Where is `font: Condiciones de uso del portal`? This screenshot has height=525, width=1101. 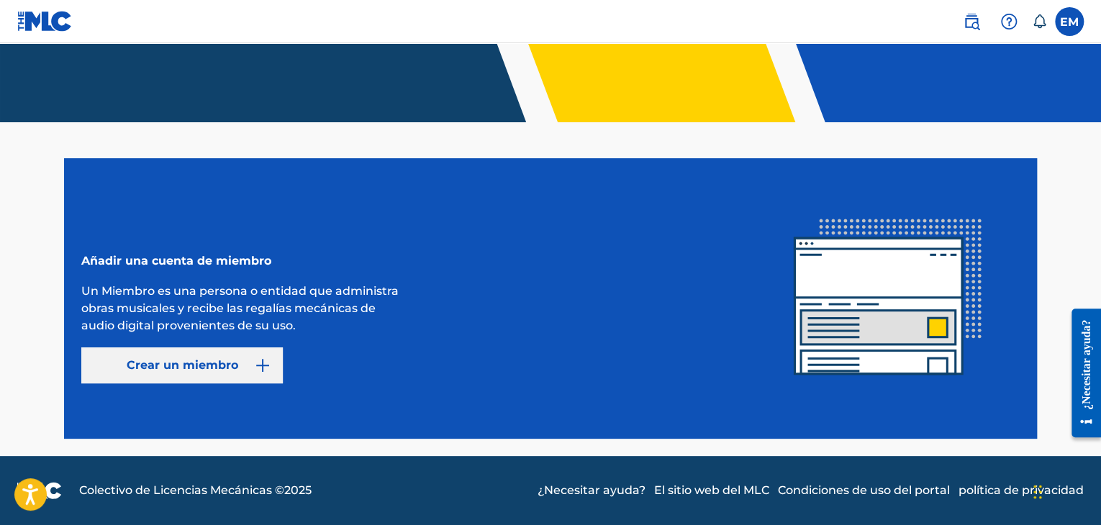 font: Condiciones de uso del portal is located at coordinates (863, 490).